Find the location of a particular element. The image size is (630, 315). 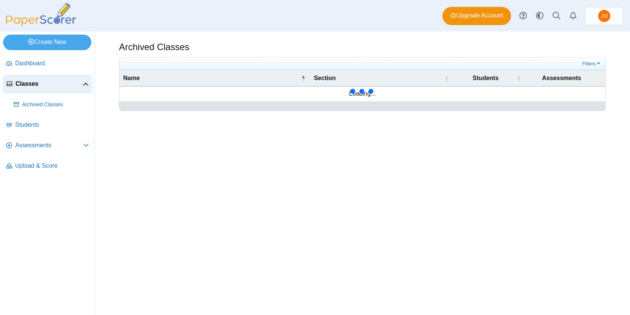

a: PaperScorer is located at coordinates (41, 24).